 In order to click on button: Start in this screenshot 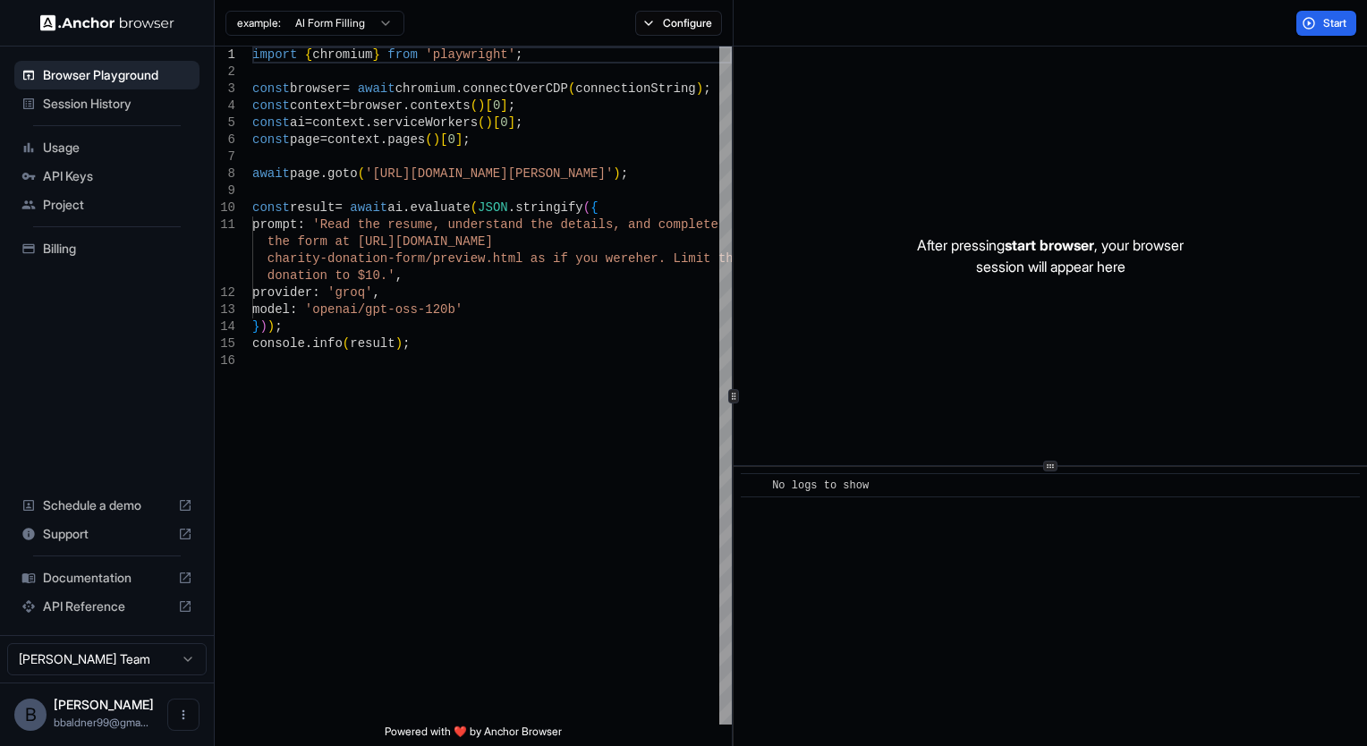, I will do `click(1326, 23)`.